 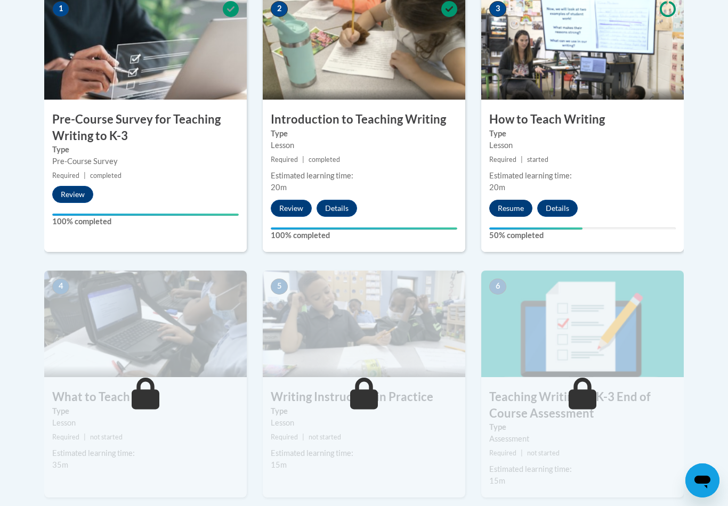 I want to click on h3: Introduction to Teaching Writing, so click(x=364, y=119).